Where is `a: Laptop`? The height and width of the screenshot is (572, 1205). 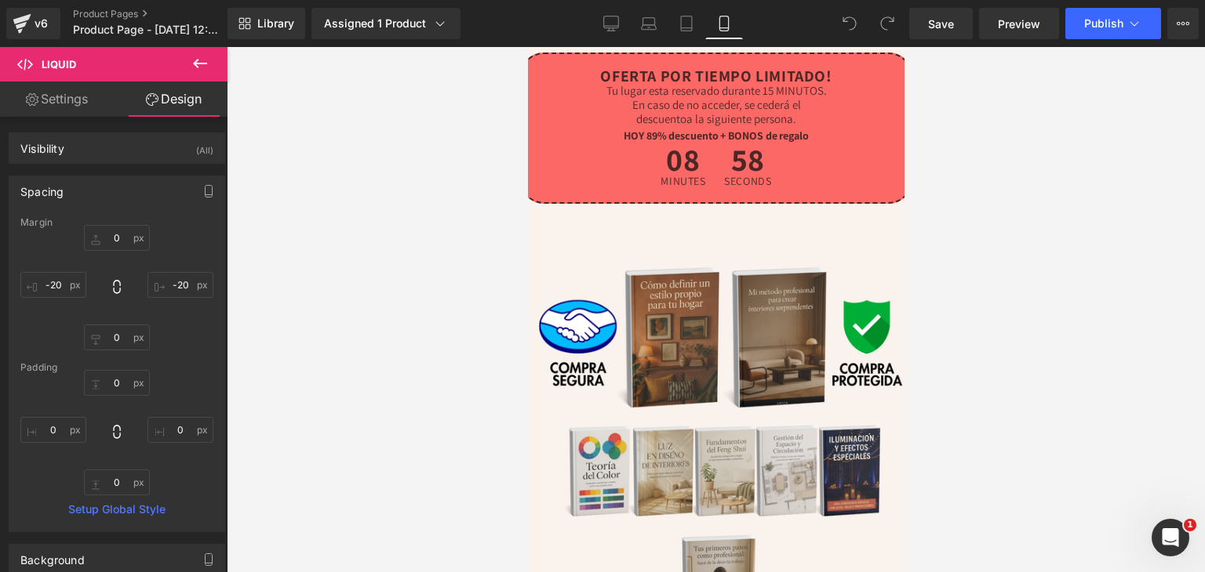 a: Laptop is located at coordinates (649, 24).